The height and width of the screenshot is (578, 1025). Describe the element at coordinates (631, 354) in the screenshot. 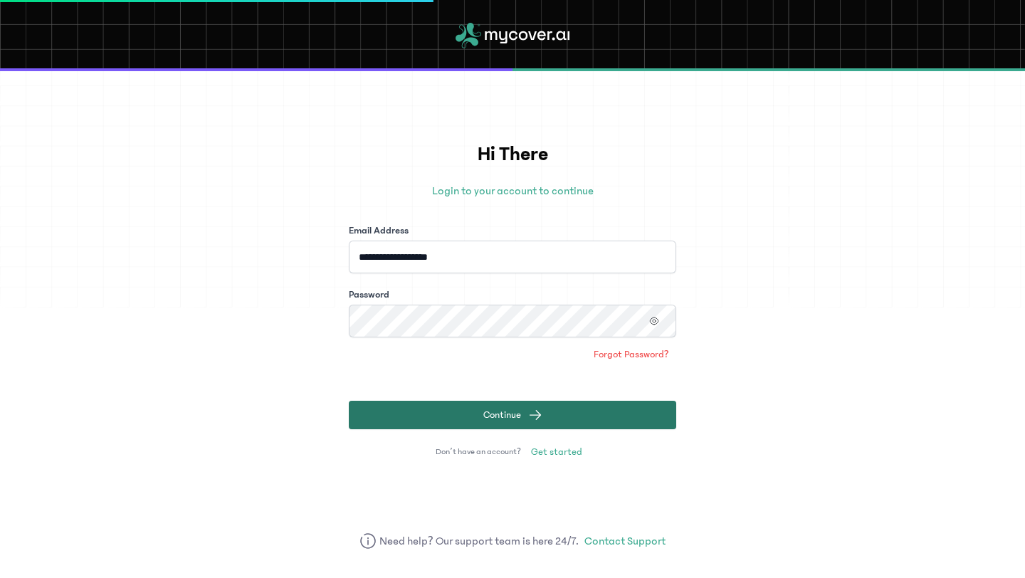

I see `span: Forgot Password?` at that location.